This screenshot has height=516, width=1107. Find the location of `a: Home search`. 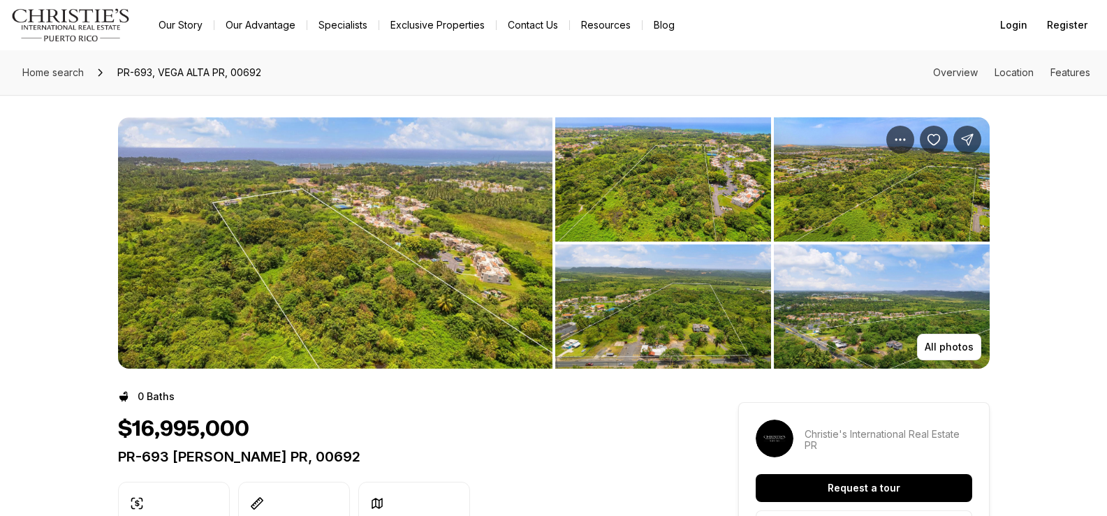

a: Home search is located at coordinates (53, 73).